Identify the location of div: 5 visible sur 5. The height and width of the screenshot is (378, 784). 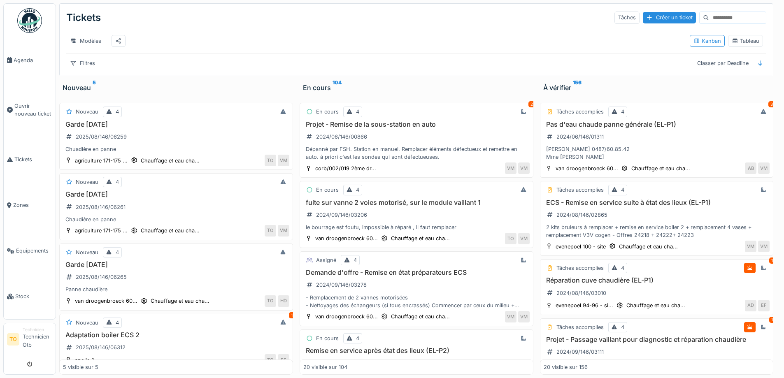
(81, 367).